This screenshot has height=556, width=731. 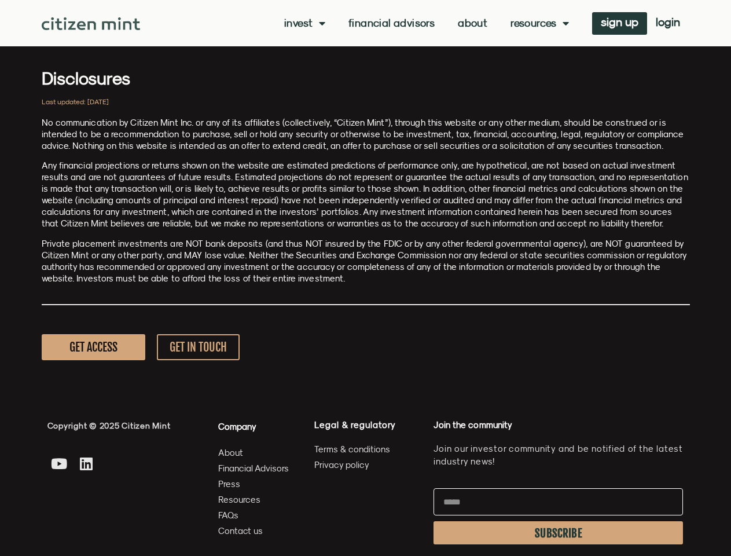 I want to click on span: About, so click(x=230, y=452).